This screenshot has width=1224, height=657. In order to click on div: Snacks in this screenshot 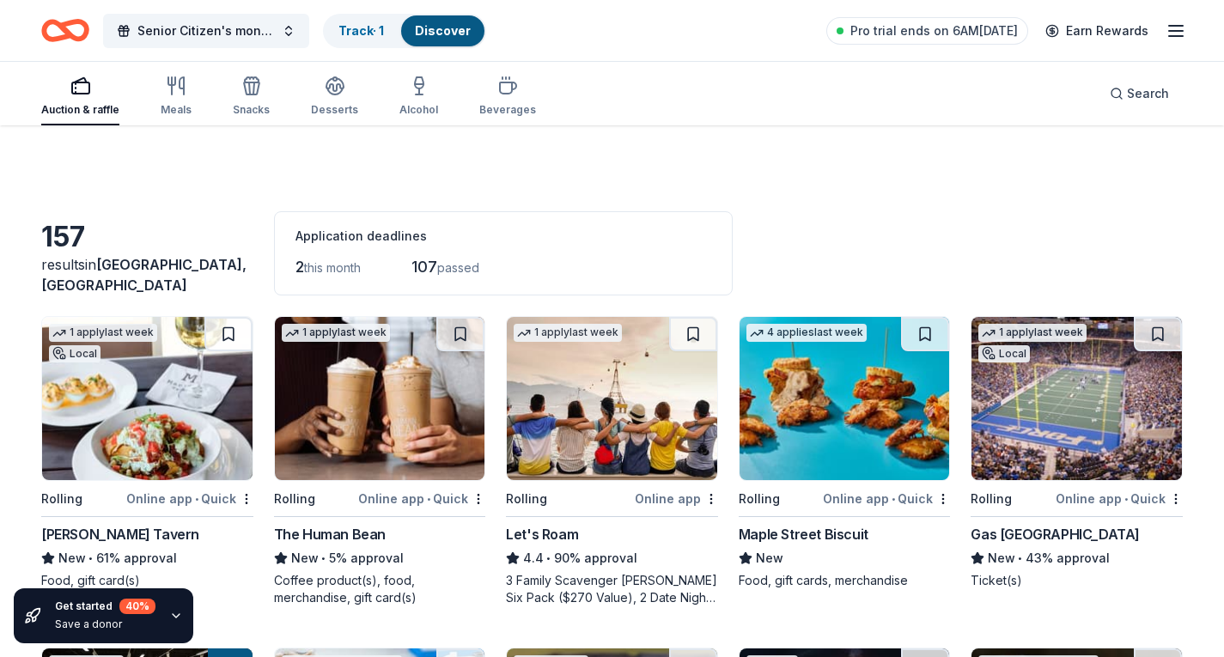, I will do `click(251, 110)`.